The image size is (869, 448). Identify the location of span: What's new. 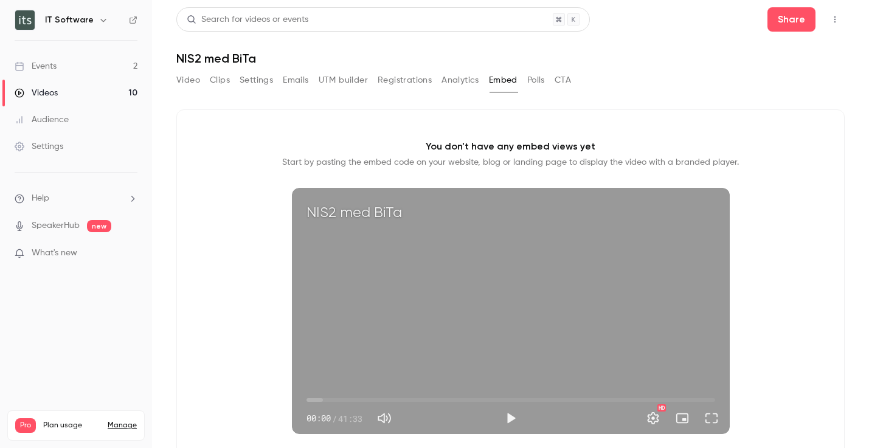
(54, 253).